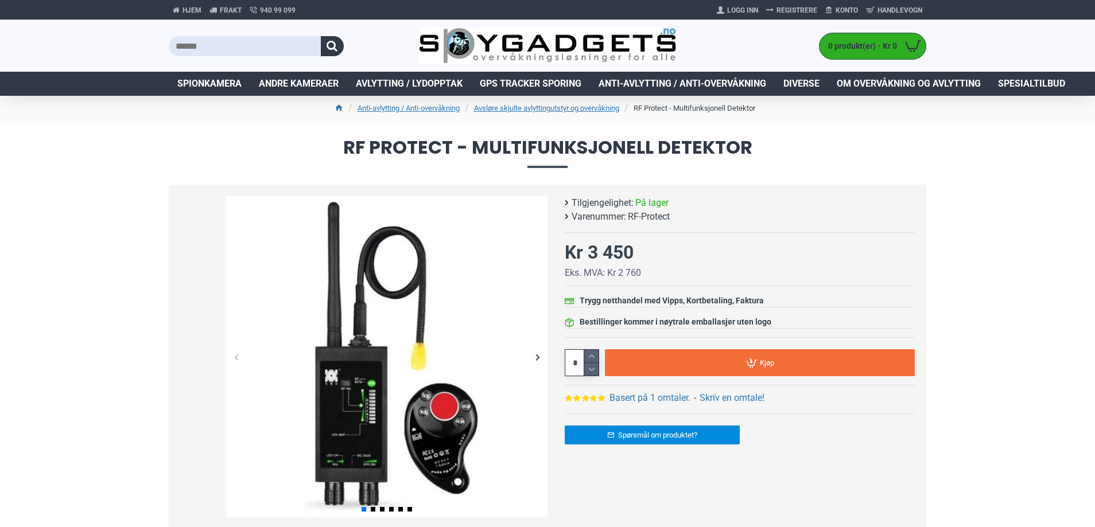 Image resolution: width=1095 pixels, height=527 pixels. I want to click on span: Registrere, so click(797, 10).